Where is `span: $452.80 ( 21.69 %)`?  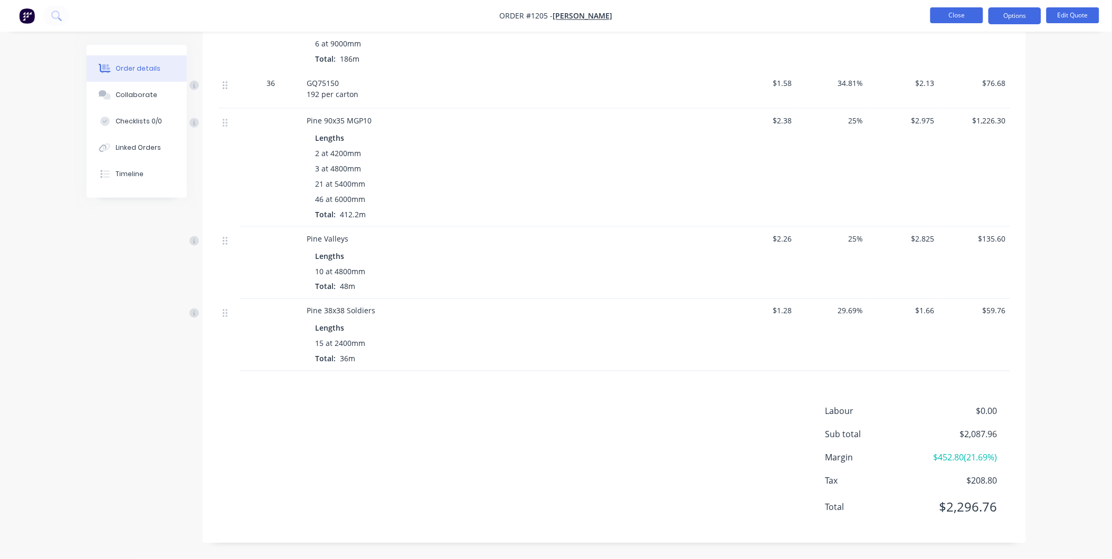
span: $452.80 ( 21.69 %) is located at coordinates (957, 458).